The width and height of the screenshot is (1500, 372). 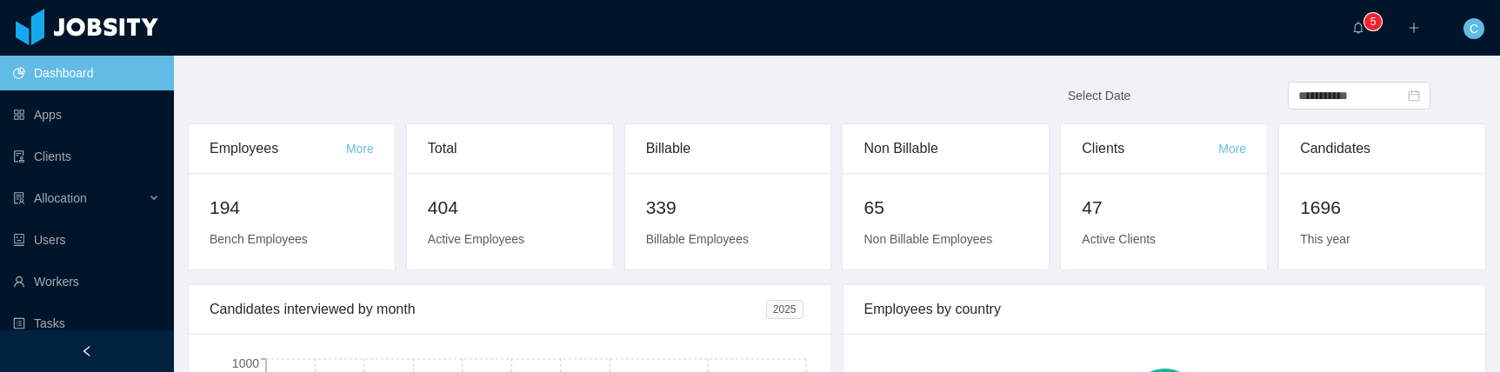 What do you see at coordinates (928, 239) in the screenshot?
I see `span: Non Billable Employees` at bounding box center [928, 239].